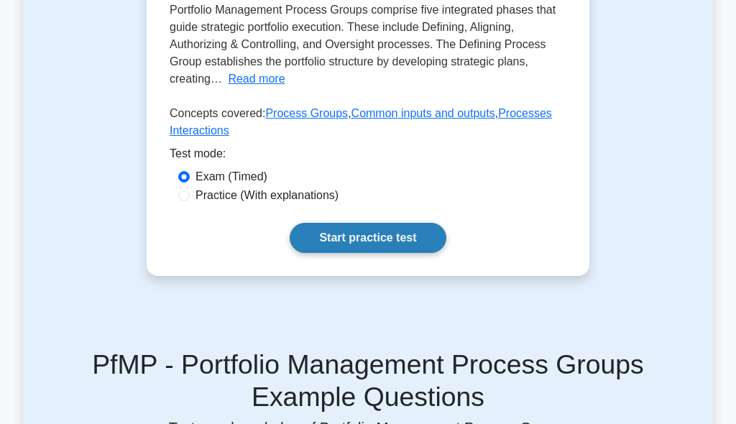 This screenshot has height=424, width=736. Describe the element at coordinates (368, 125) in the screenshot. I see `p: Concepts covered: , ,` at that location.